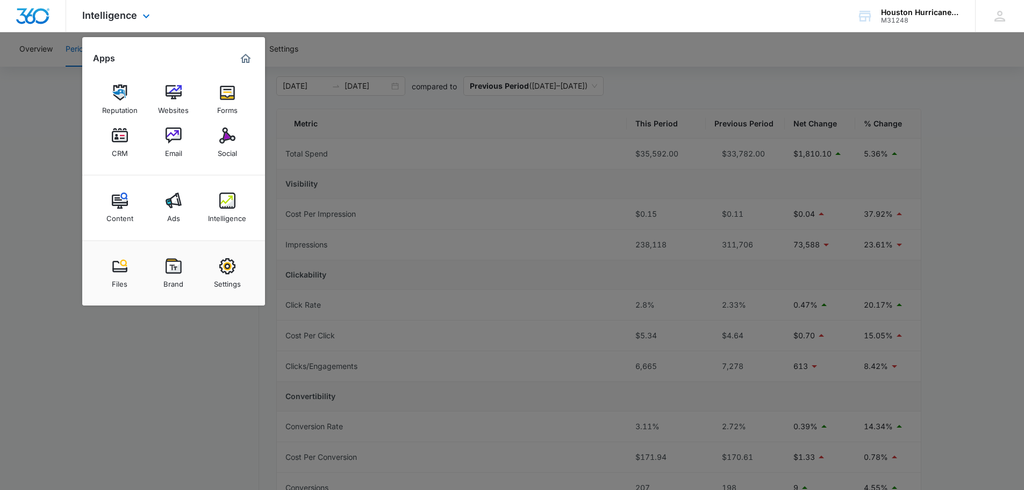 Image resolution: width=1024 pixels, height=490 pixels. What do you see at coordinates (174, 99) in the screenshot?
I see `a: Websites` at bounding box center [174, 99].